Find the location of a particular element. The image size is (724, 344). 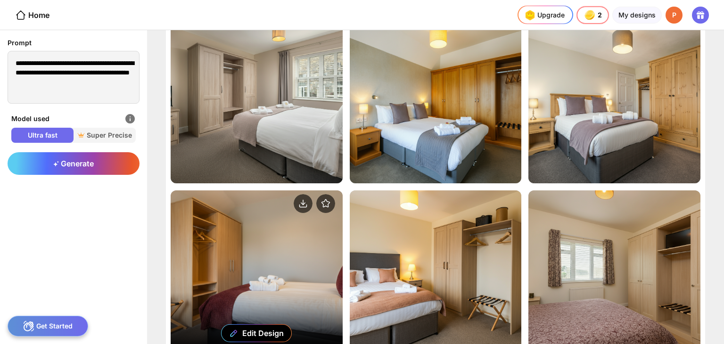

span: Super Precise is located at coordinates (105, 135).